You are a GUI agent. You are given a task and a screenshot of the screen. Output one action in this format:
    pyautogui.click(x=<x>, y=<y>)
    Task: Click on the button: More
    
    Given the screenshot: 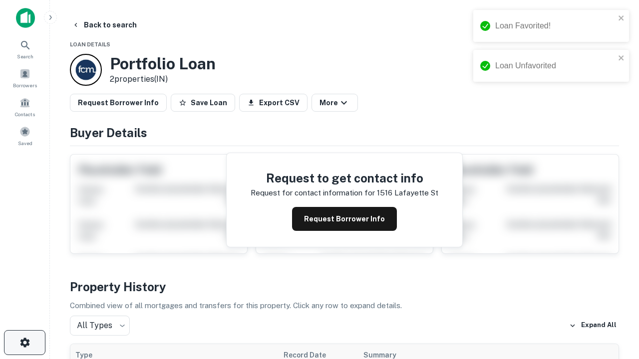 What is the action you would take?
    pyautogui.click(x=334, y=103)
    